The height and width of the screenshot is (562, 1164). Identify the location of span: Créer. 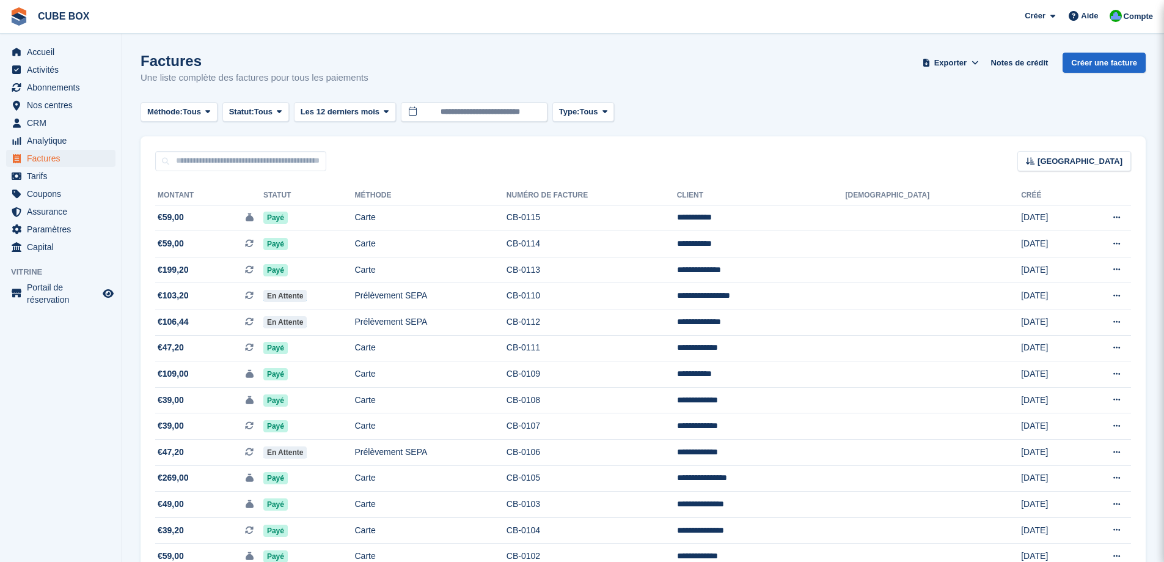
(1035, 16).